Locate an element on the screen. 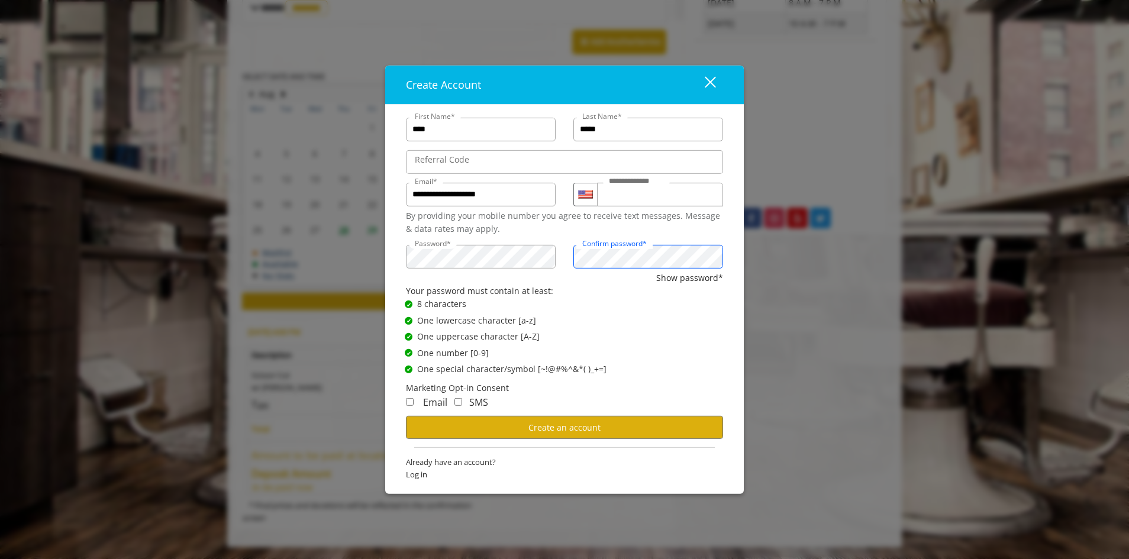 Image resolution: width=1129 pixels, height=559 pixels. label: Last Name* is located at coordinates (602, 116).